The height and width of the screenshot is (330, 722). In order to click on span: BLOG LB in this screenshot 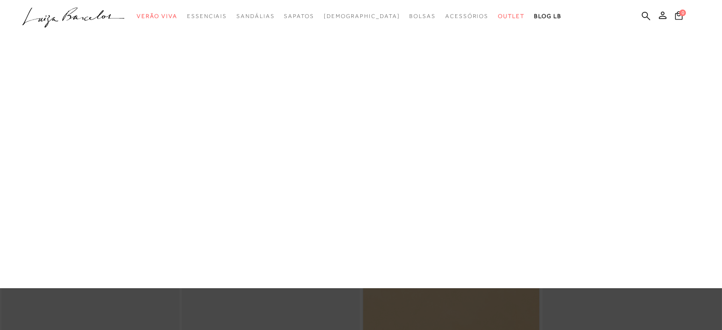, I will do `click(548, 16)`.